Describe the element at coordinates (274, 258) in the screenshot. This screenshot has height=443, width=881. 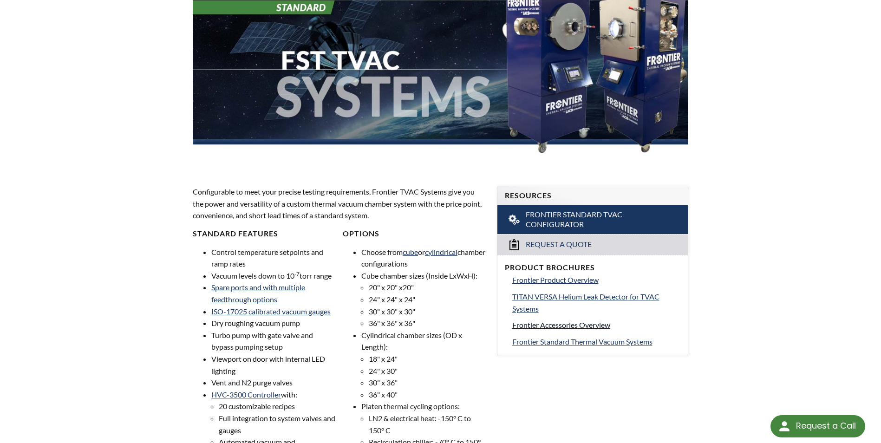
I see `li: Control temperature setpoints and ramp rates` at that location.